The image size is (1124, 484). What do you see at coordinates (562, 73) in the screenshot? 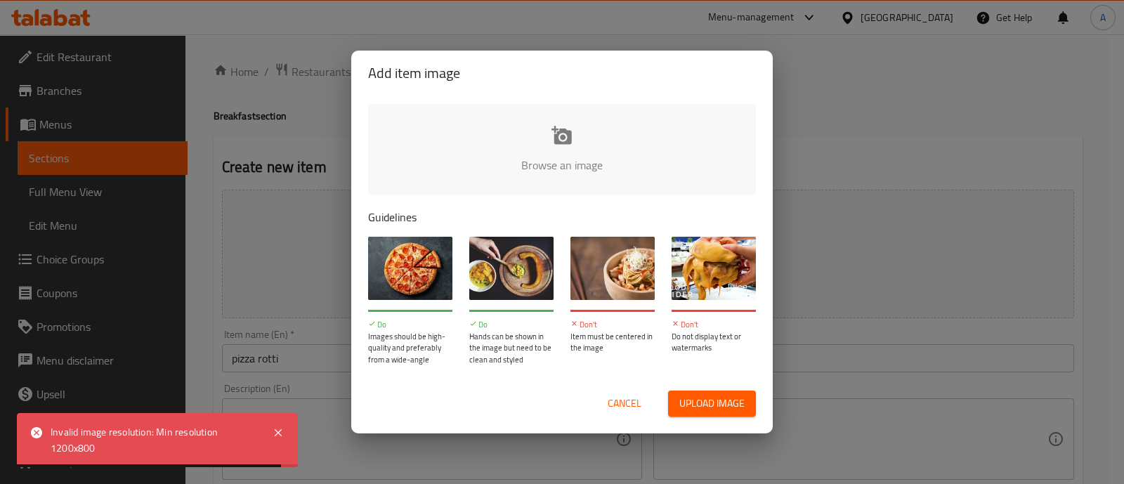
I see `h2: Add item image` at bounding box center [562, 73].